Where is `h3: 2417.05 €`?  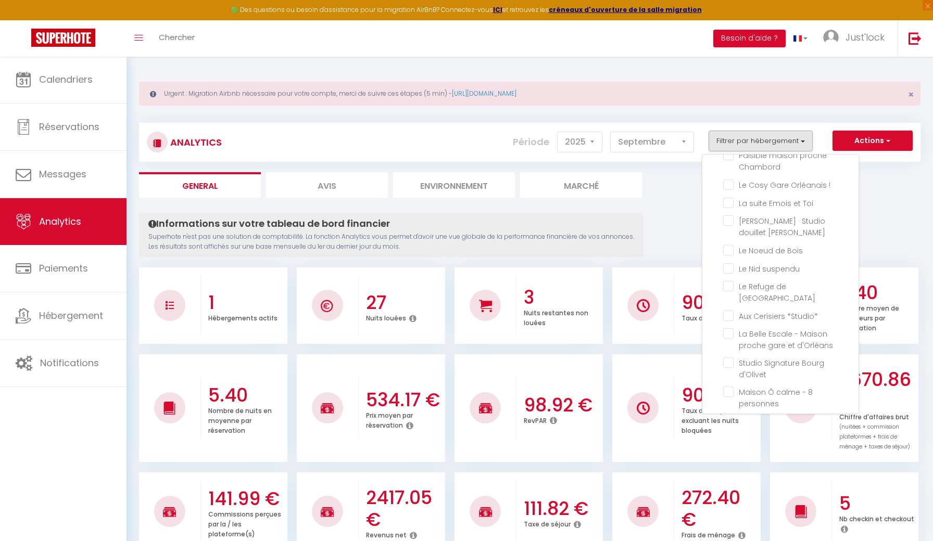 h3: 2417.05 € is located at coordinates (404, 509).